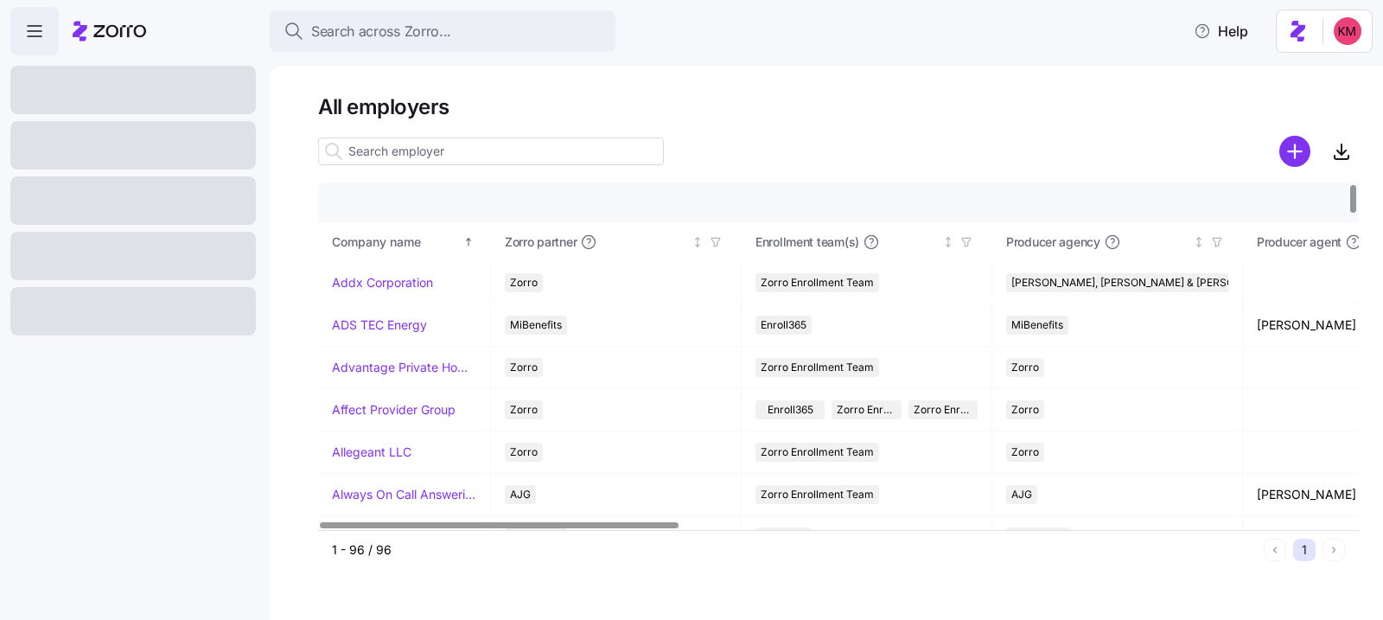 This screenshot has width=1383, height=620. What do you see at coordinates (395, 537) in the screenshot?
I see `a: American Salon Group` at bounding box center [395, 537].